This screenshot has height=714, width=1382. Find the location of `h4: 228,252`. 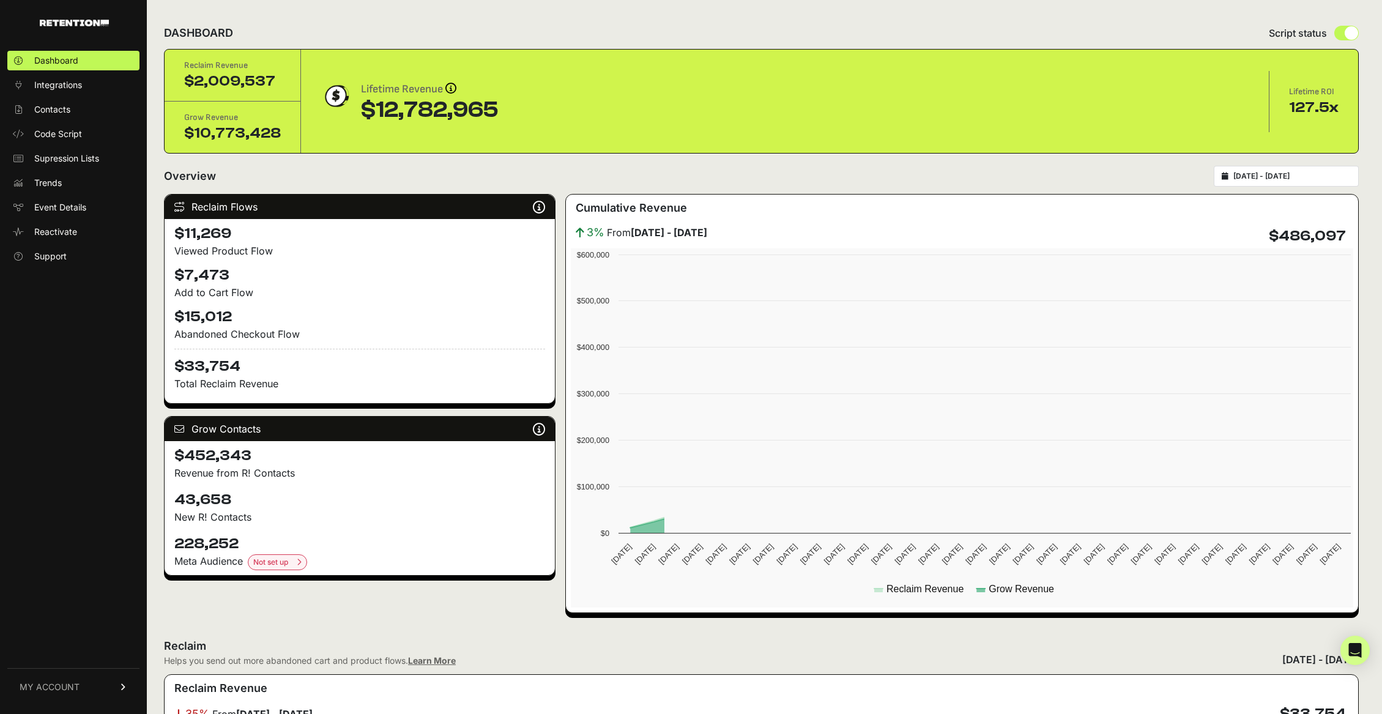

h4: 228,252 is located at coordinates (360, 544).